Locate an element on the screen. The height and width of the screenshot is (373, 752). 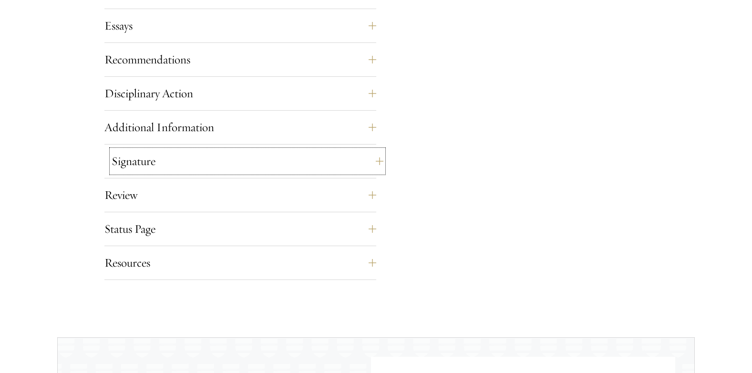
button: Review is located at coordinates (240, 195).